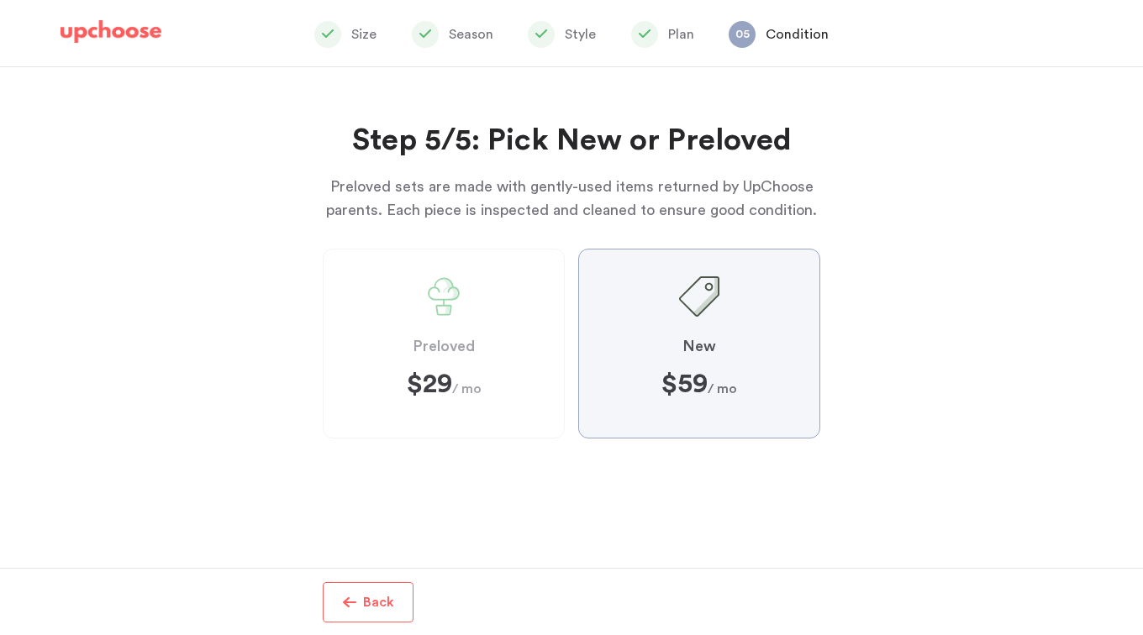 The width and height of the screenshot is (1143, 635). What do you see at coordinates (571, 141) in the screenshot?
I see `h2: Step 5/5: Pick New or Preloved` at bounding box center [571, 141].